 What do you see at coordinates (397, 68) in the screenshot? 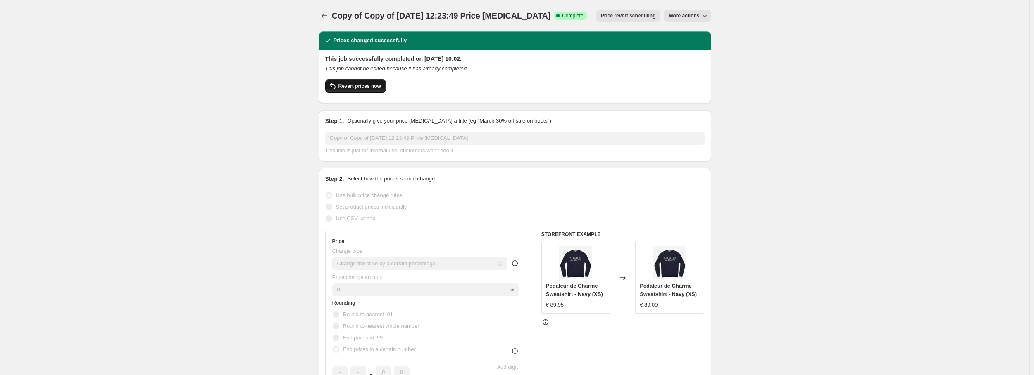
I see `i: This job cannot be edited because it has already completed.` at bounding box center [397, 68].